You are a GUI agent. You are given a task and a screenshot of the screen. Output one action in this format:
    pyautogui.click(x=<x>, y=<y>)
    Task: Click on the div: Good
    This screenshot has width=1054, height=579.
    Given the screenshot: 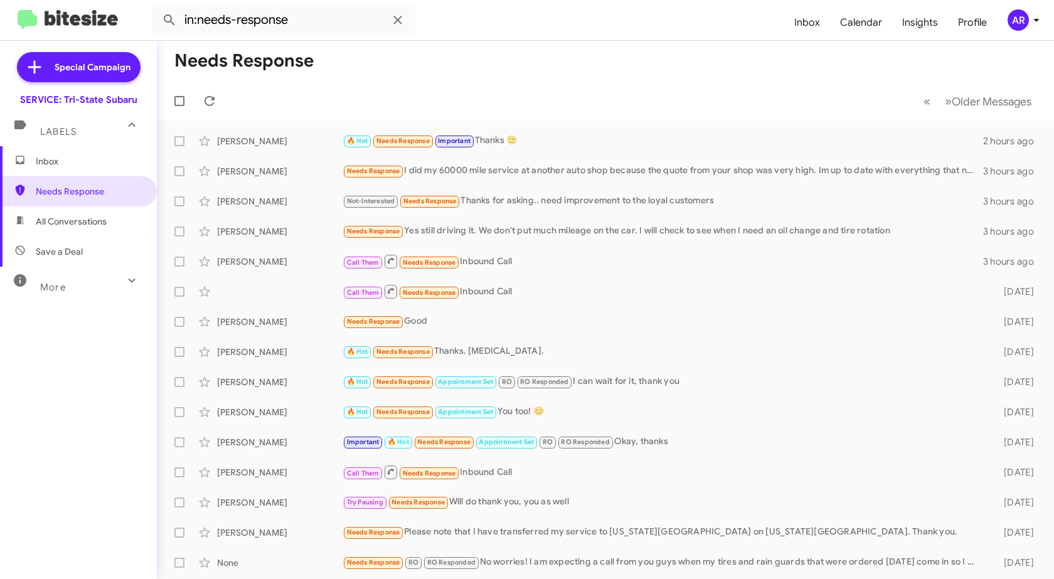 What is the action you would take?
    pyautogui.click(x=664, y=321)
    